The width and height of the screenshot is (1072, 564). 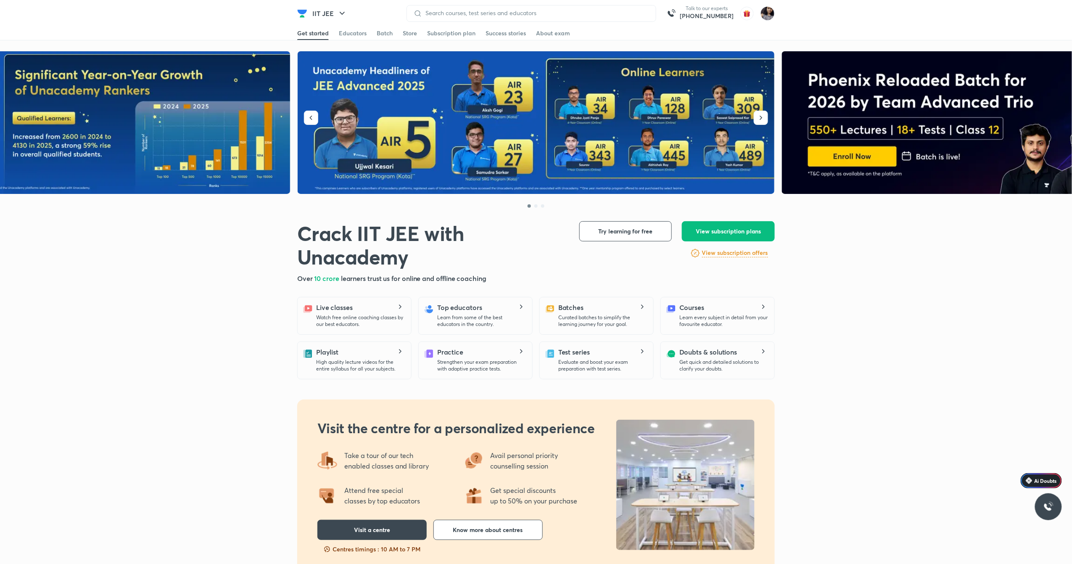 I want to click on button: Know more about centres, so click(x=488, y=530).